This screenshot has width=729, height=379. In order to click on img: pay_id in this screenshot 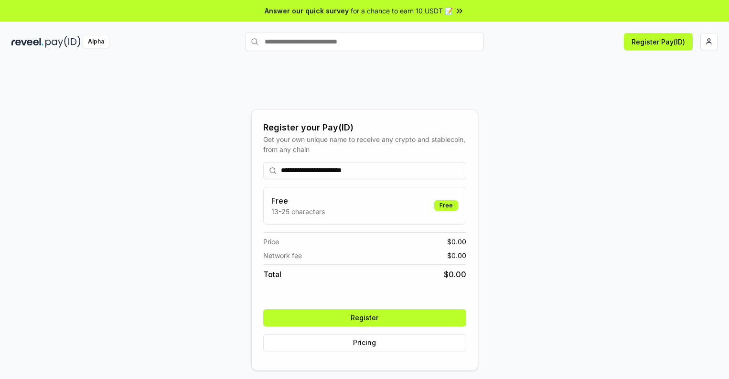, I will do `click(63, 42)`.